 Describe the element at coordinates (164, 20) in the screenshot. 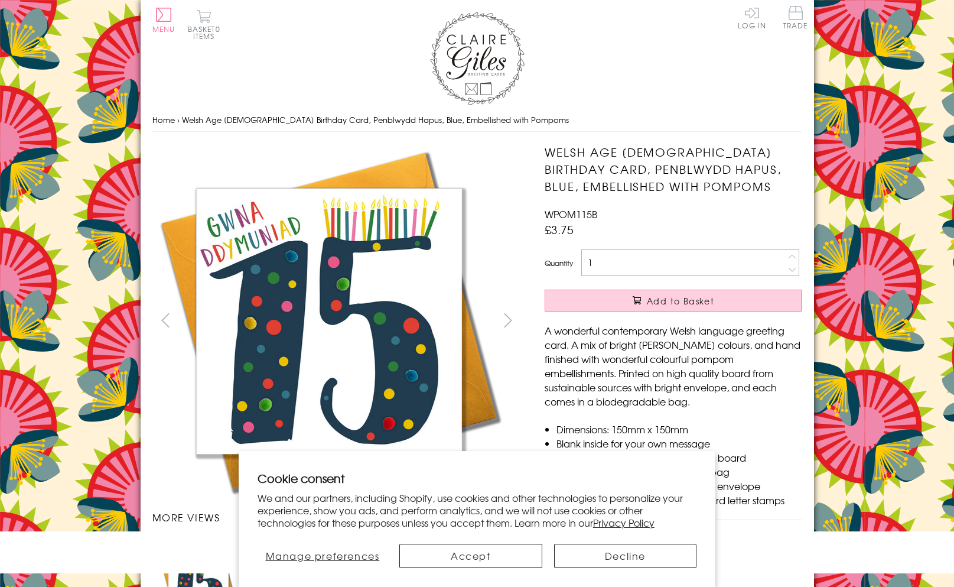

I see `button: Menu` at that location.